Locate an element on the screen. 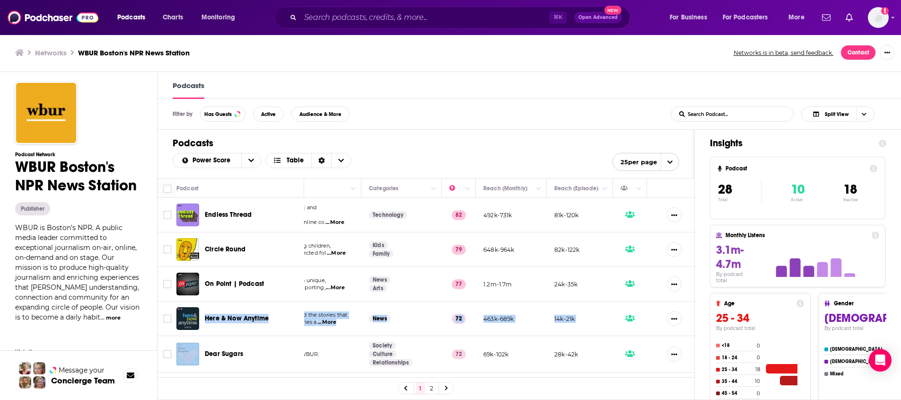  img: Endless Thread is located at coordinates (188, 215).